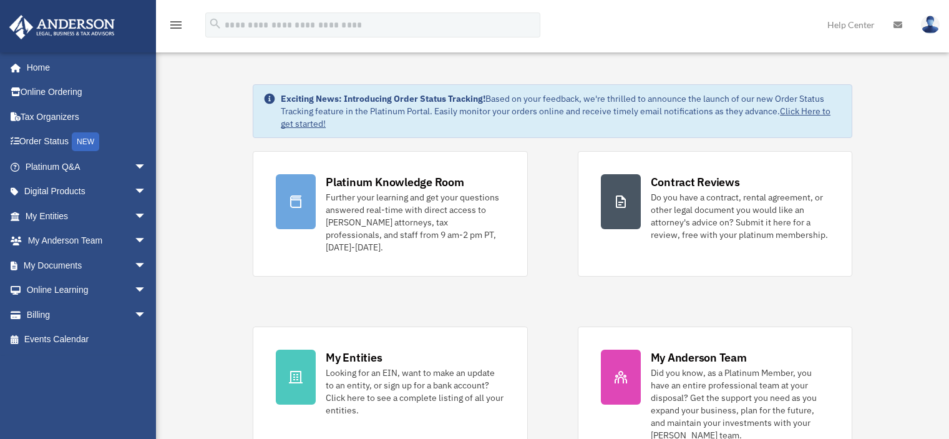  What do you see at coordinates (415, 391) in the screenshot?
I see `div: Looking for an EIN, want to make an update to an entity, or sign up for a bank account? Click her...` at bounding box center [415, 391].